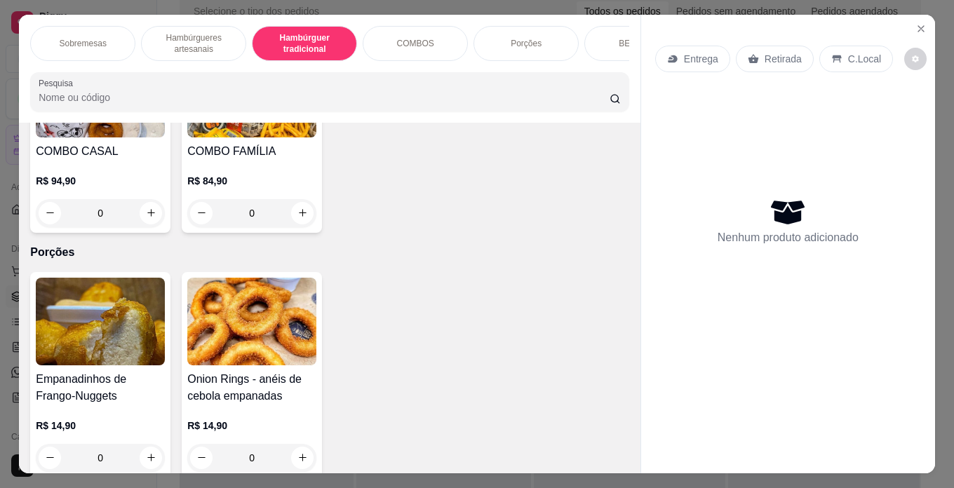  Describe the element at coordinates (58, 83) in the screenshot. I see `label: Pesquisa` at that location.